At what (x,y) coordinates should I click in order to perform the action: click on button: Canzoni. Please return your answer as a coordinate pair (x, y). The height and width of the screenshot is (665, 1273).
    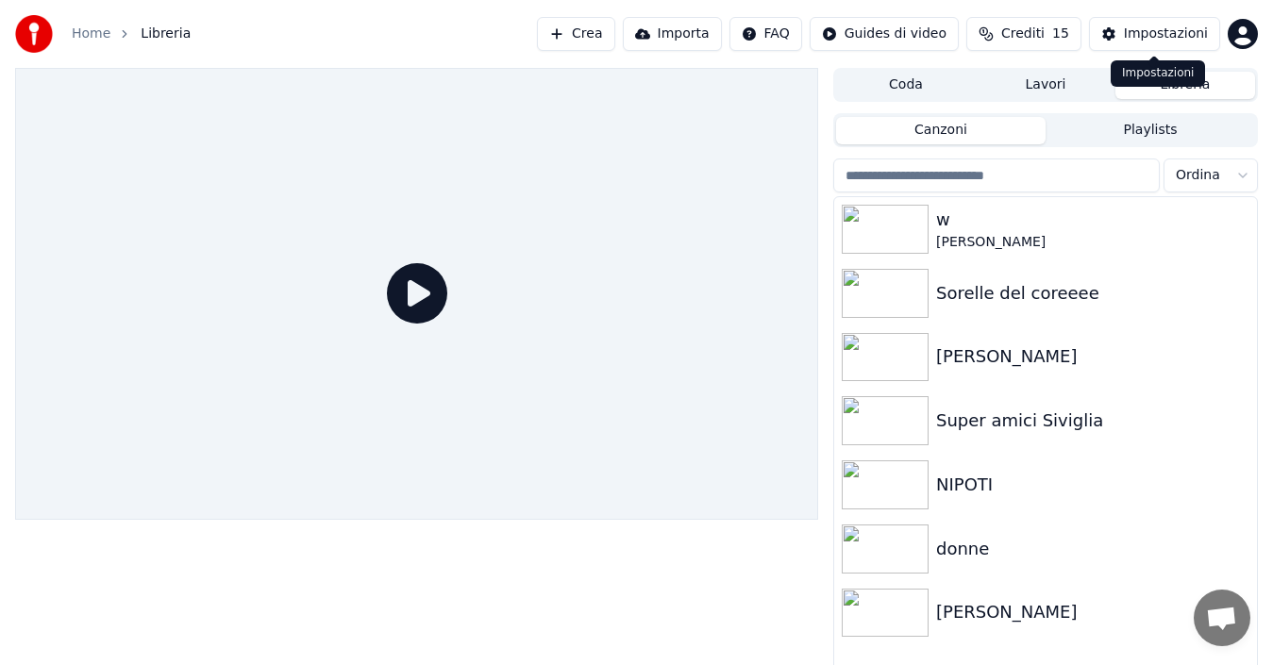
    Looking at the image, I should click on (941, 130).